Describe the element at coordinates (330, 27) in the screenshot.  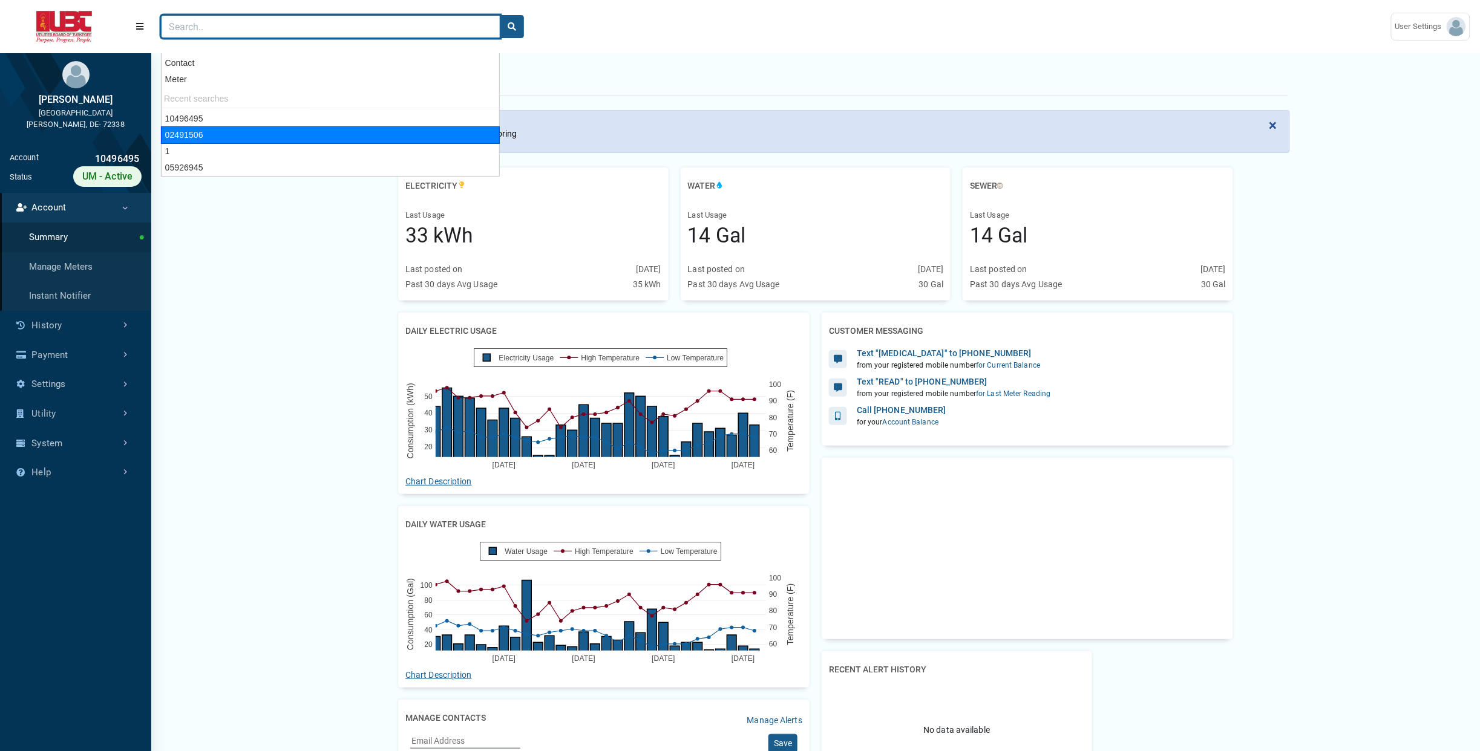
I see `input: Search` at that location.